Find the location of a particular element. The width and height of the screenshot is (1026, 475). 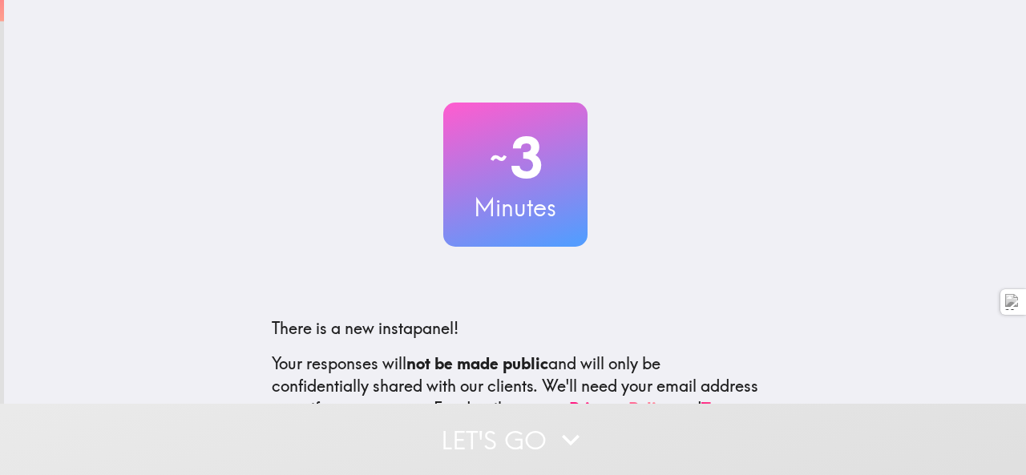

h2: 3 is located at coordinates (515, 158).